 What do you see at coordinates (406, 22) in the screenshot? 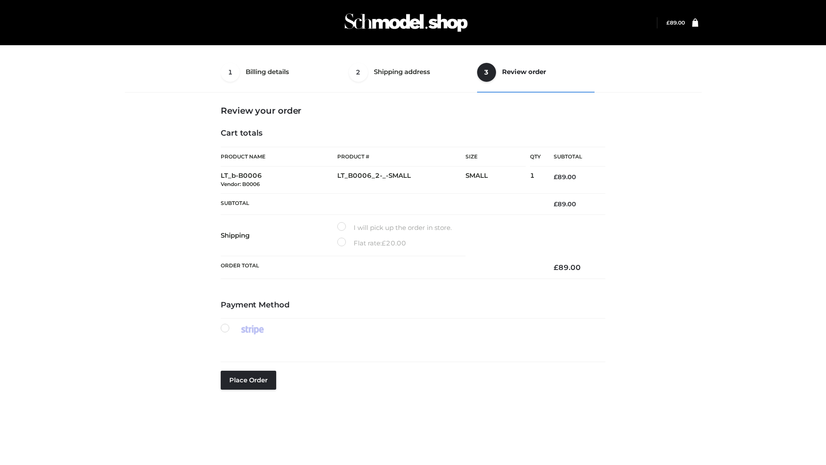
I see `img: Schmodel Admin 964` at bounding box center [406, 22].